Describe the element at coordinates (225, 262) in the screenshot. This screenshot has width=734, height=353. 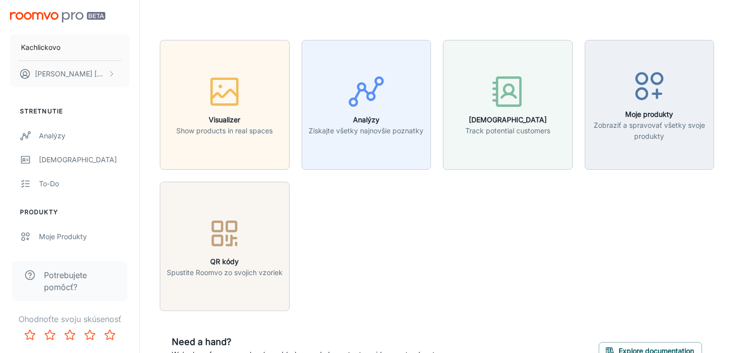
I see `h6: QR kódy` at that location.